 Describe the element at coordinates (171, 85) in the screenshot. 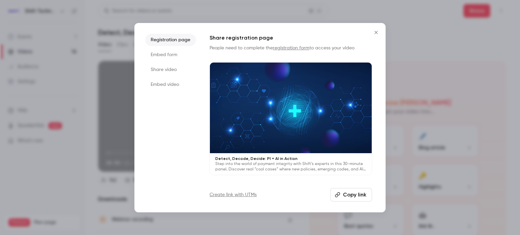

I see `li: Embed video` at that location.